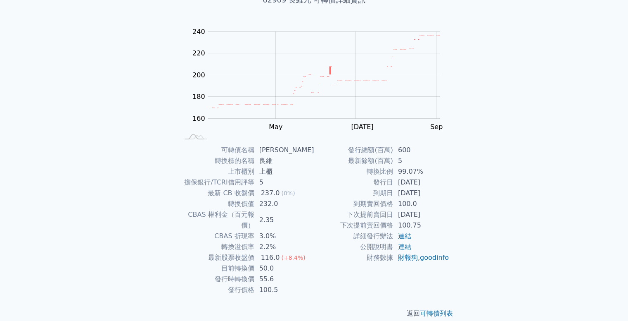 The width and height of the screenshot is (628, 321). What do you see at coordinates (421, 225) in the screenshot?
I see `td: 100.75` at bounding box center [421, 225].